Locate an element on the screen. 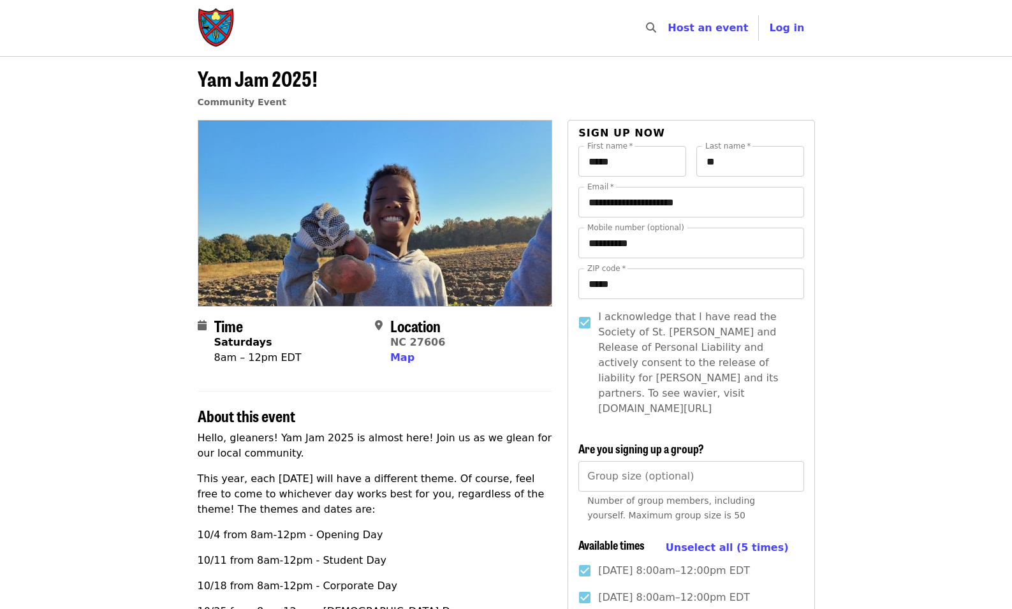  div: 8am – 12pm EDT is located at coordinates (258, 358).